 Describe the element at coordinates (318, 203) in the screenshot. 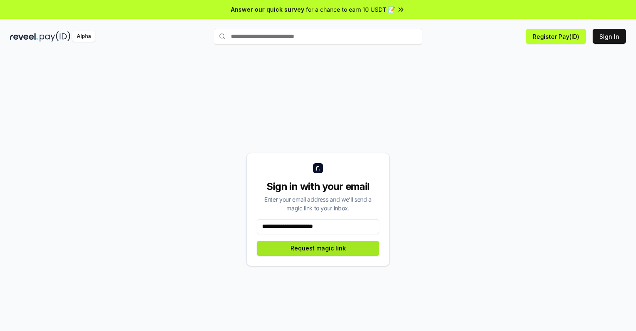

I see `div: Enter your email address and we’ll send a magic link to your inbox.` at that location.